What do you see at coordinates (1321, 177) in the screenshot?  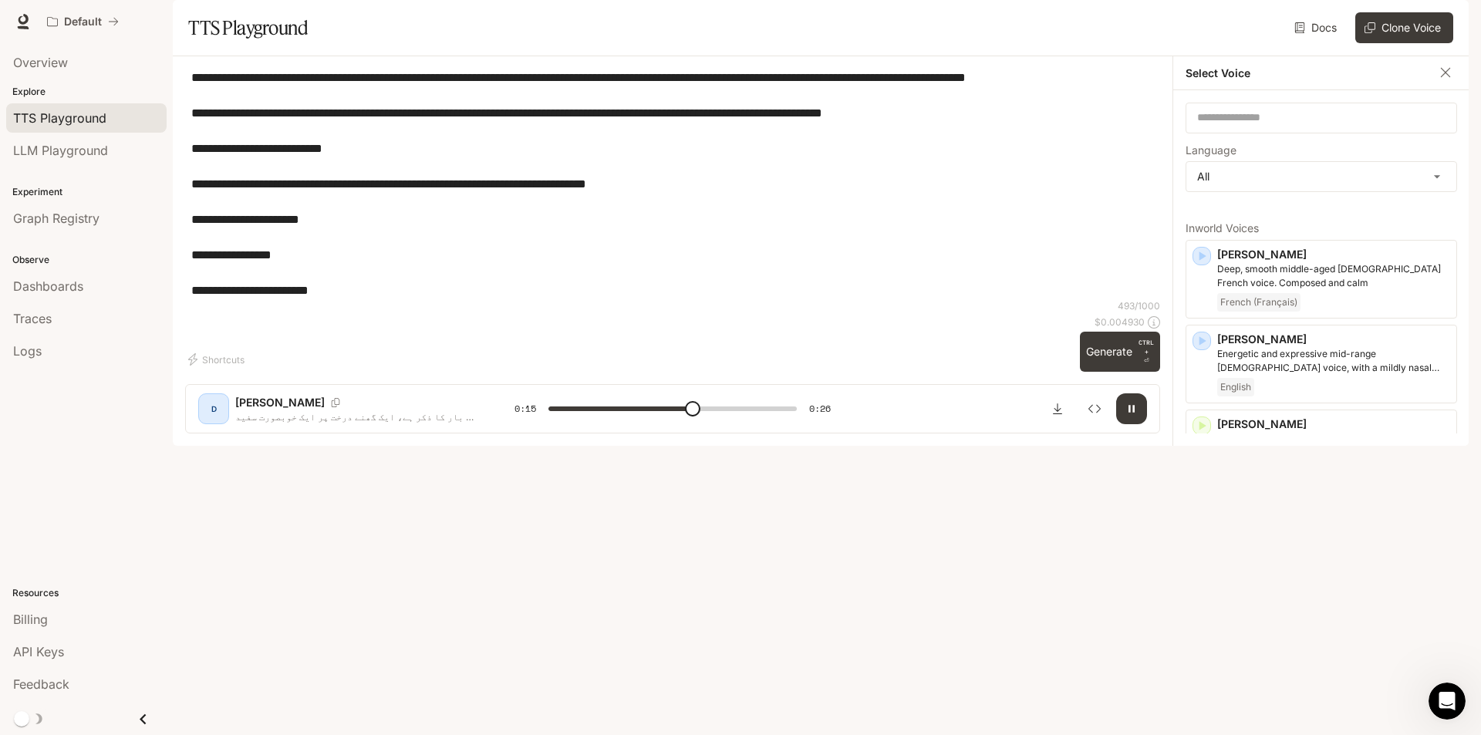 I see `div: All` at bounding box center [1321, 177].